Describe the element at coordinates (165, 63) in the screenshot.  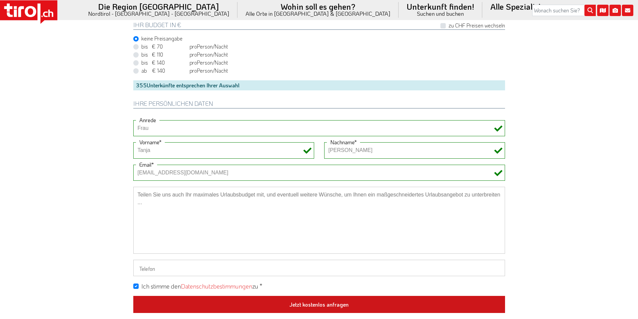
I see `span: bis € 140` at that location.